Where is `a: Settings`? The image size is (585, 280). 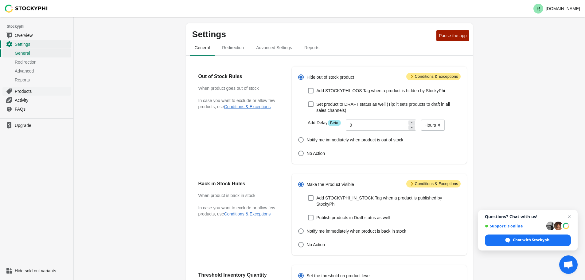 a: Settings is located at coordinates (37, 44).